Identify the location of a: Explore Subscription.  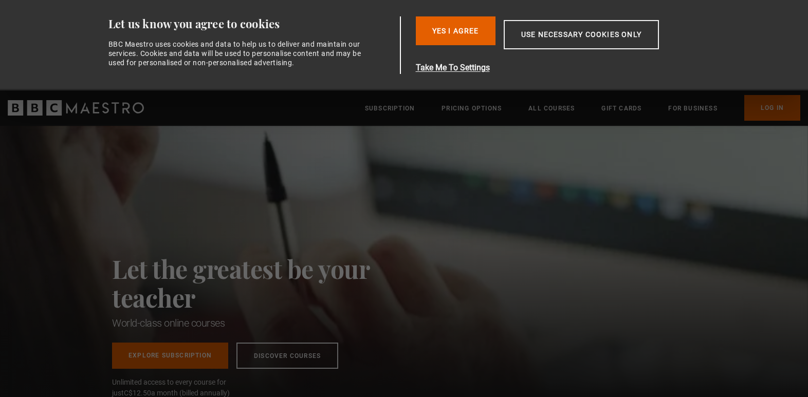
(170, 356).